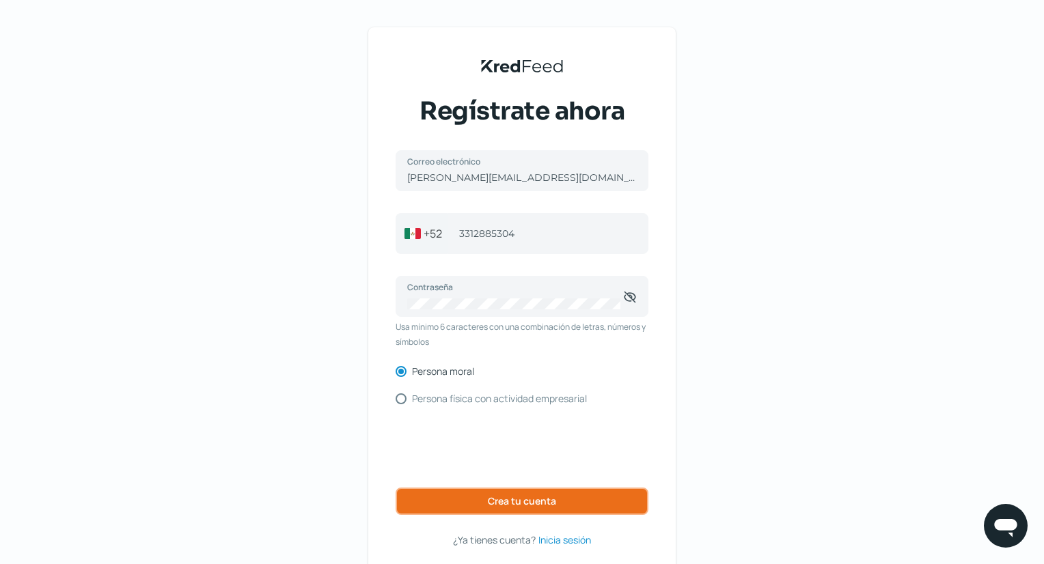 The width and height of the screenshot is (1044, 564). I want to click on label: Correo electrónico, so click(515, 161).